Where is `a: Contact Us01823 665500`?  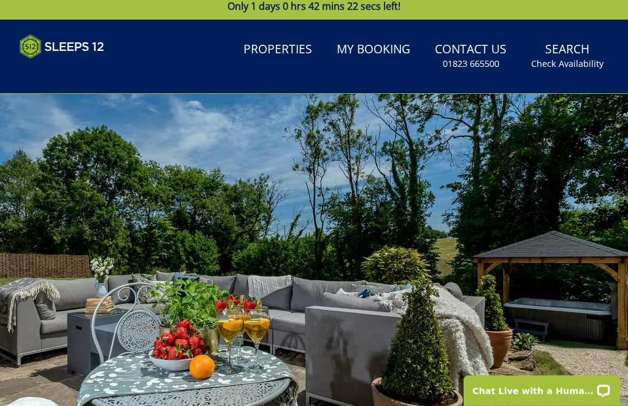
a: Contact Us01823 665500 is located at coordinates (470, 56).